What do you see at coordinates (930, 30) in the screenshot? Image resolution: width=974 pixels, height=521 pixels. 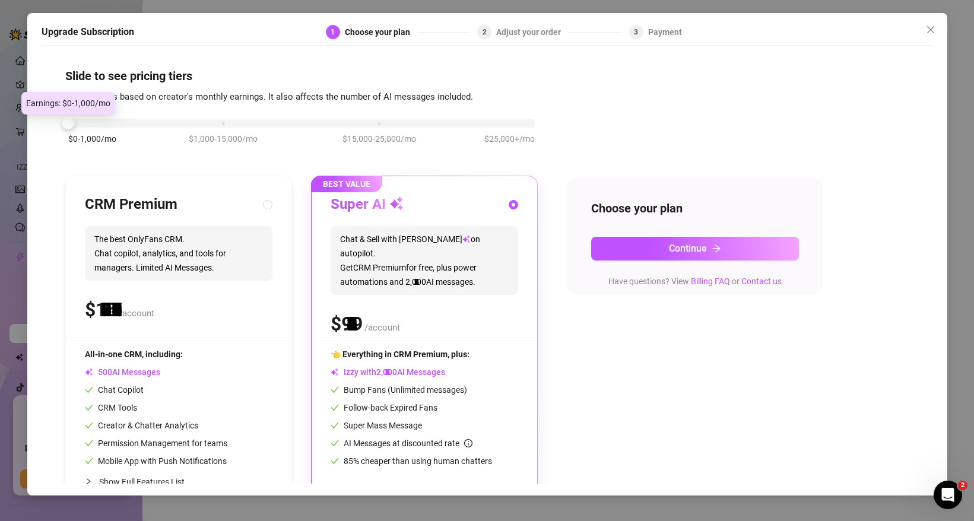 I see `button: Close` at bounding box center [930, 30].